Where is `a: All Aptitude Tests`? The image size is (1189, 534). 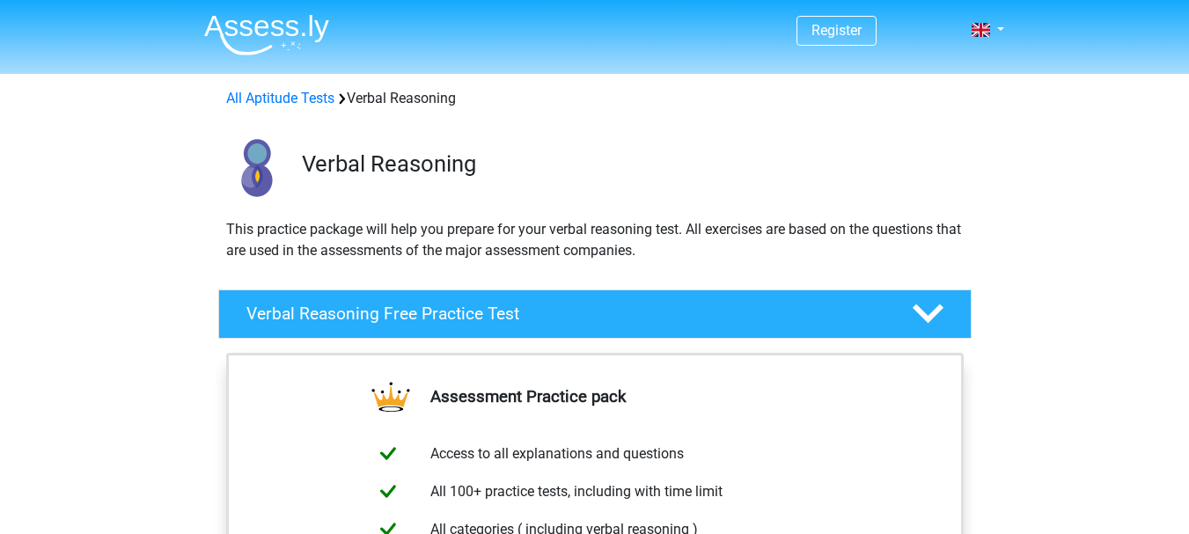 a: All Aptitude Tests is located at coordinates (280, 98).